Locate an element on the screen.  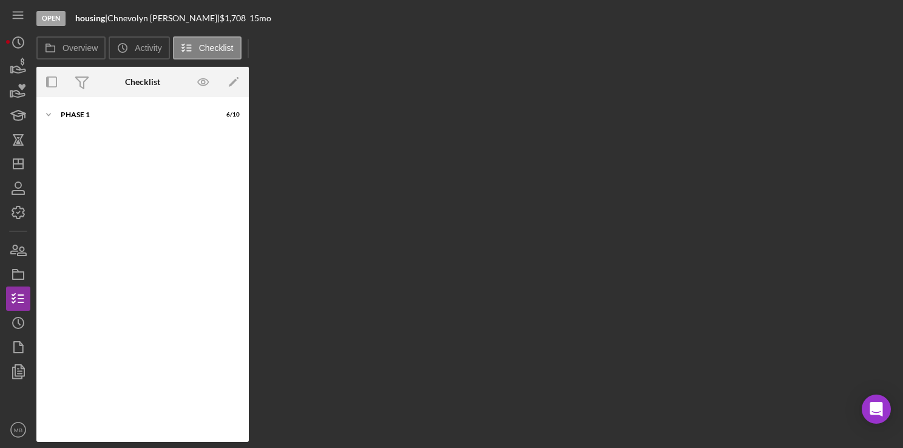
label: Checklist is located at coordinates (216, 48).